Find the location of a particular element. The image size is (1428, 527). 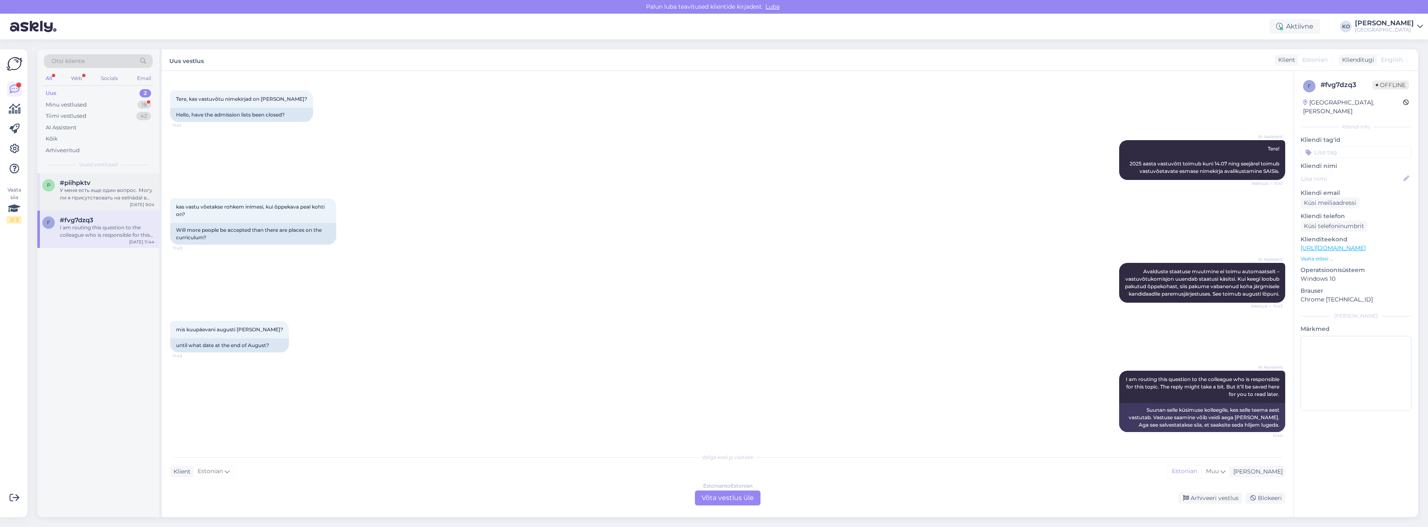

p: Klienditeekond is located at coordinates (1355, 239).